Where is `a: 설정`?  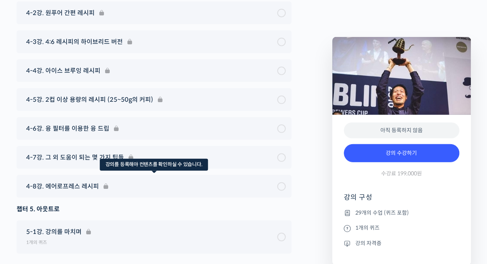 a: 설정 is located at coordinates (124, 209).